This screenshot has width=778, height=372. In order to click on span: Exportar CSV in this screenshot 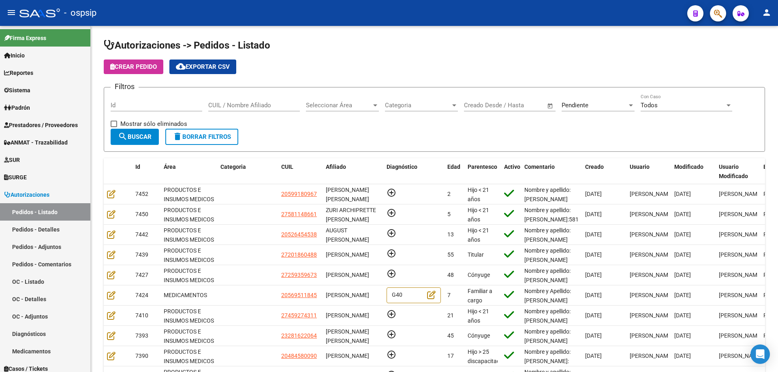, I will do `click(203, 67)`.